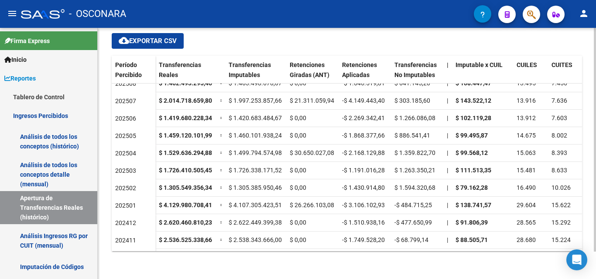 The width and height of the screenshot is (596, 279). What do you see at coordinates (526, 188) in the screenshot?
I see `span: 16.490` at bounding box center [526, 188].